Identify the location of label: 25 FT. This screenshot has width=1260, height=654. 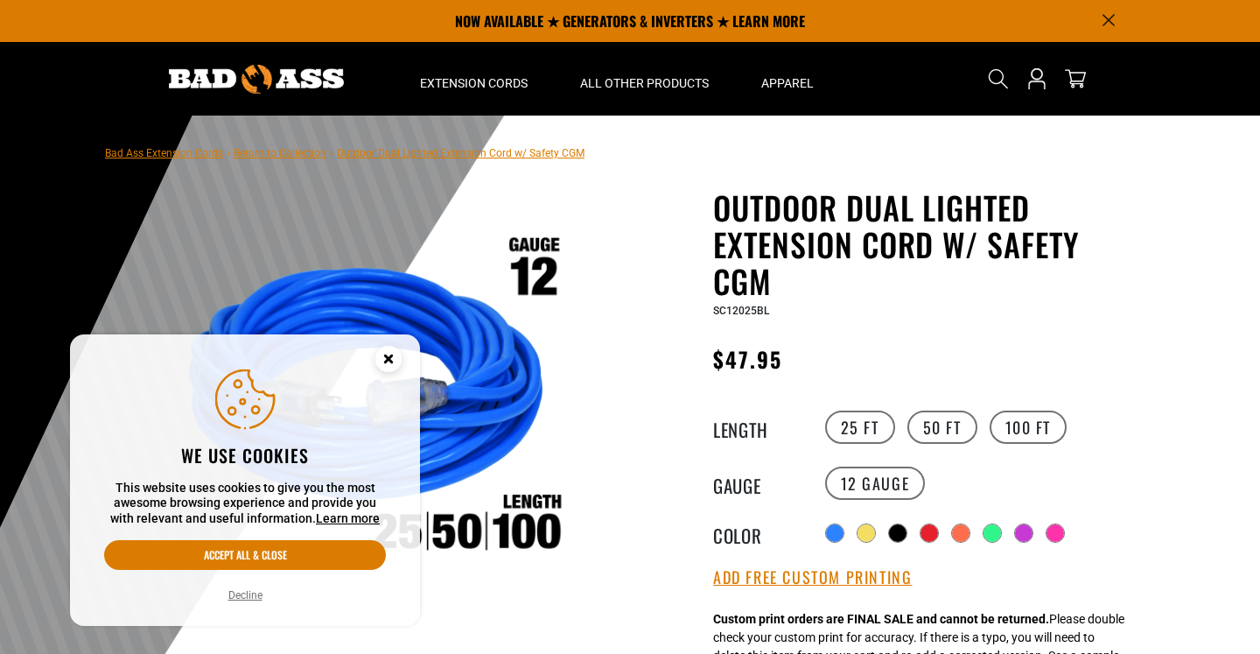
(860, 427).